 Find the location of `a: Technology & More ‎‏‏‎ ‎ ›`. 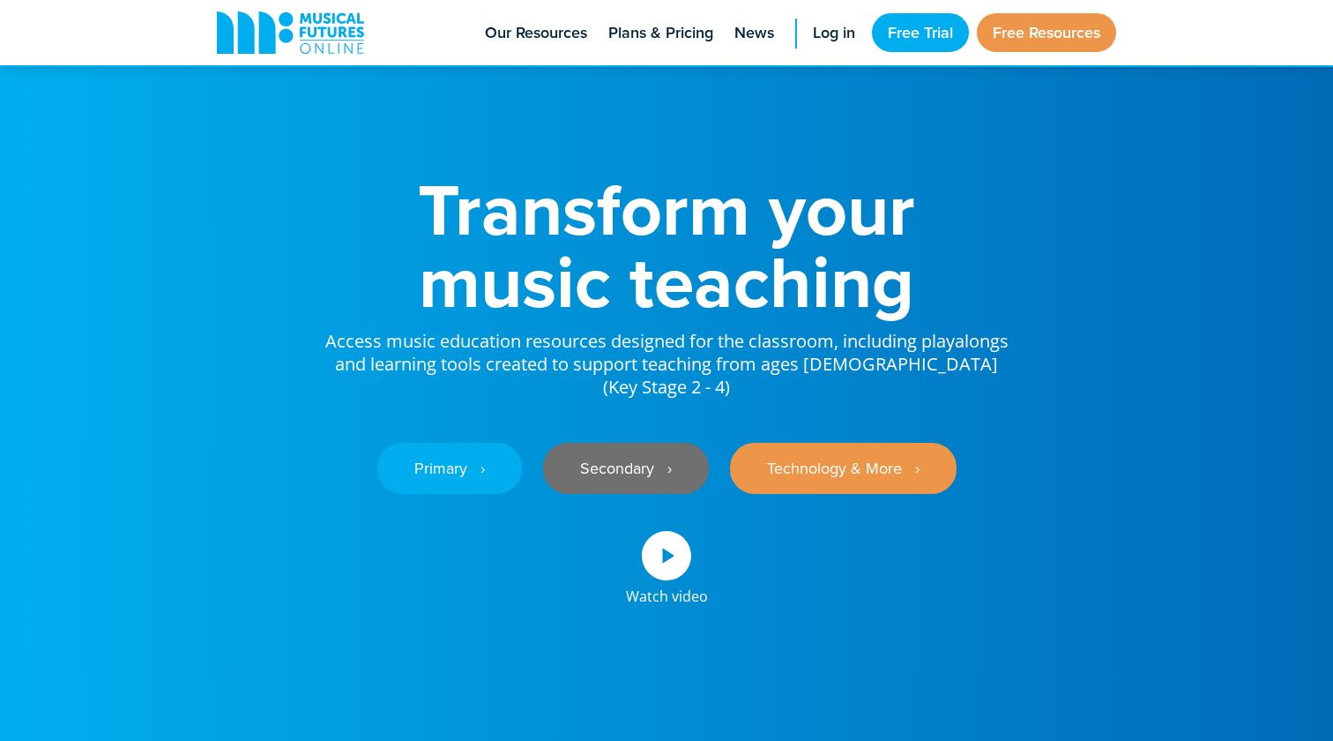

a: Technology & More ‎‏‏‎ ‎ › is located at coordinates (843, 468).